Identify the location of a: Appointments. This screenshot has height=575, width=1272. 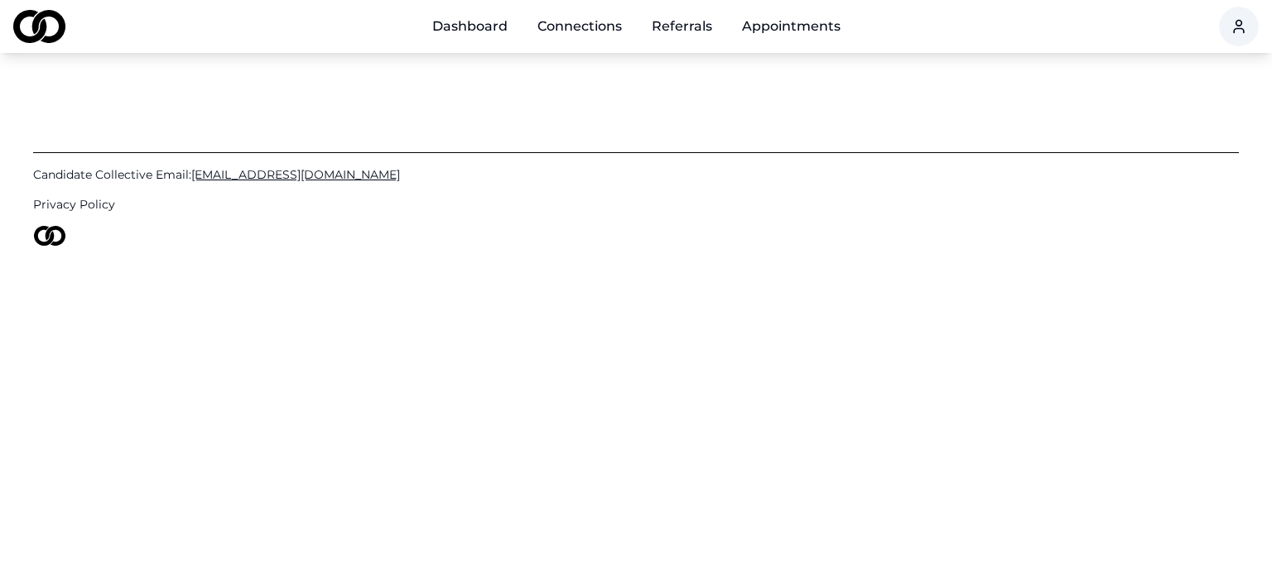
(791, 26).